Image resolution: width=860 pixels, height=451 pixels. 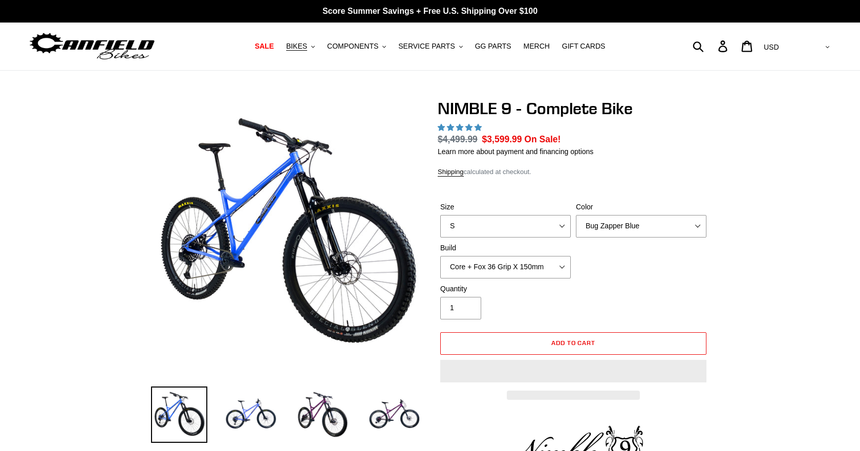 I want to click on label: Color, so click(x=641, y=207).